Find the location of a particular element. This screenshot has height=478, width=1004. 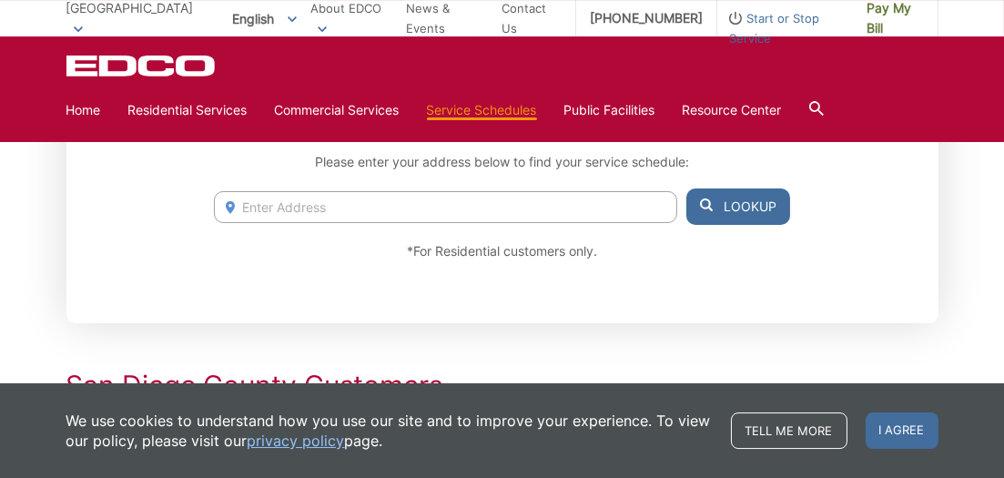

a: Service Schedules is located at coordinates (482, 110).